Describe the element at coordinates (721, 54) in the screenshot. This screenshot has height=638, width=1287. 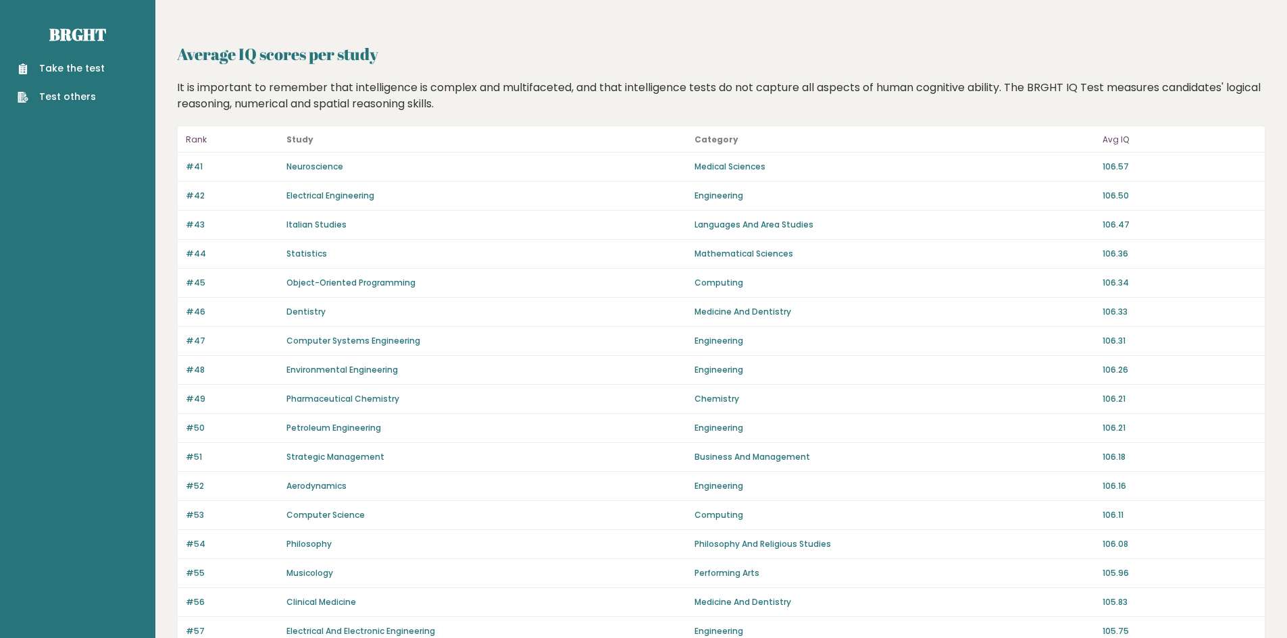
I see `h2: Average IQ scores per study` at that location.